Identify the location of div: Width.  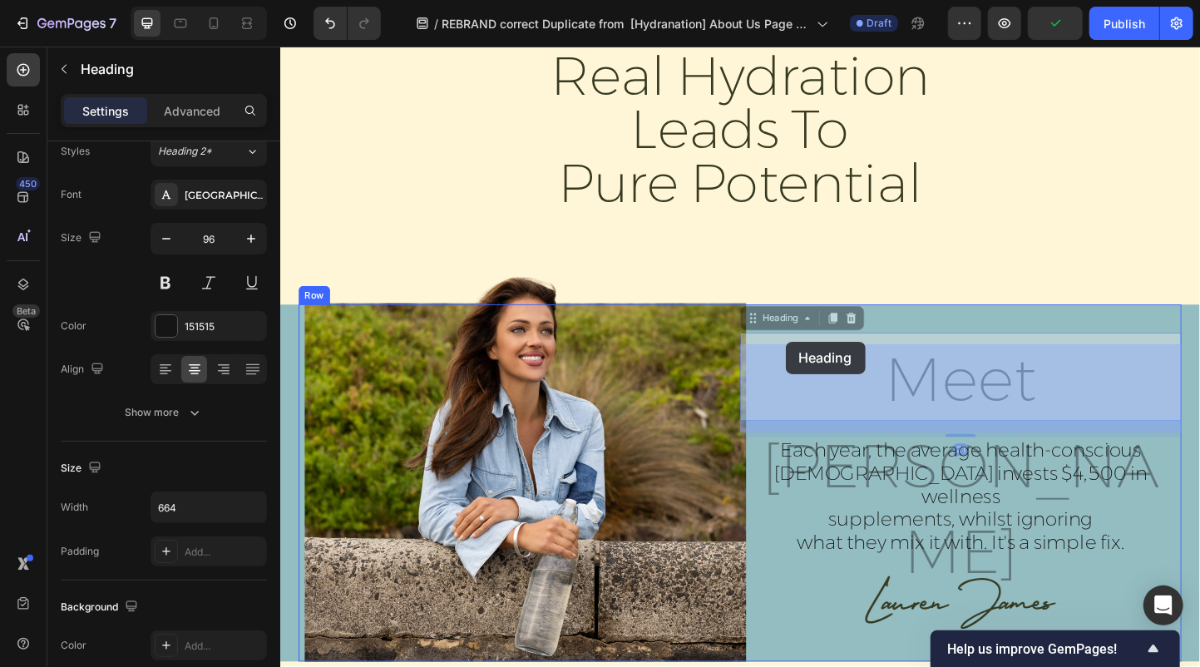
(74, 507).